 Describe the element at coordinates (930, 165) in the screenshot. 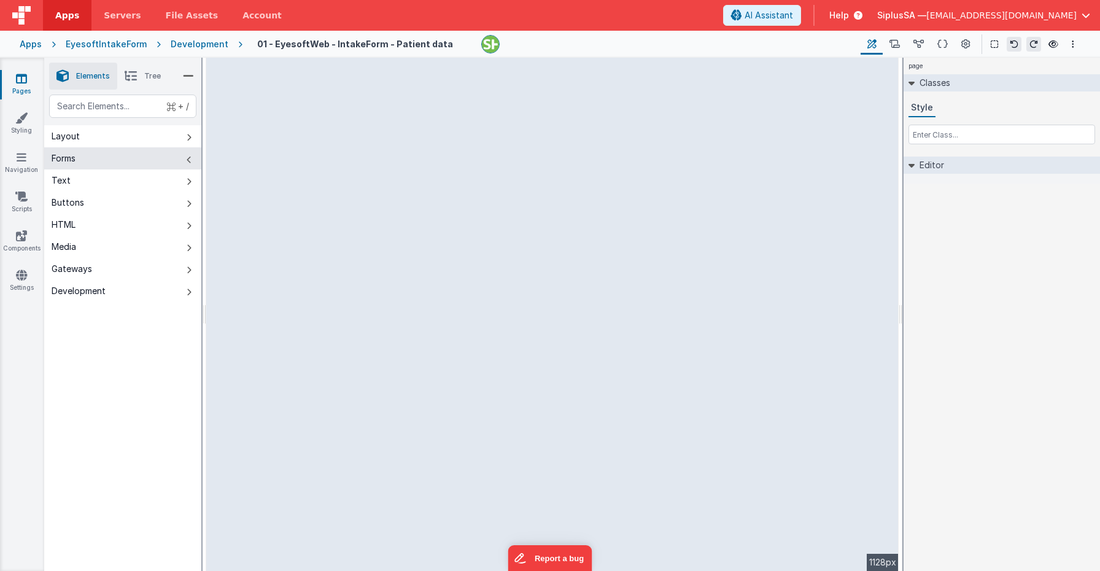

I see `h2: Editor` at that location.